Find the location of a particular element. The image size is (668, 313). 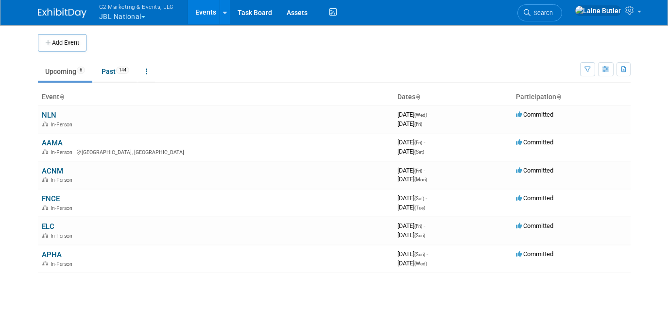

a: Upcoming6 is located at coordinates (65, 71).